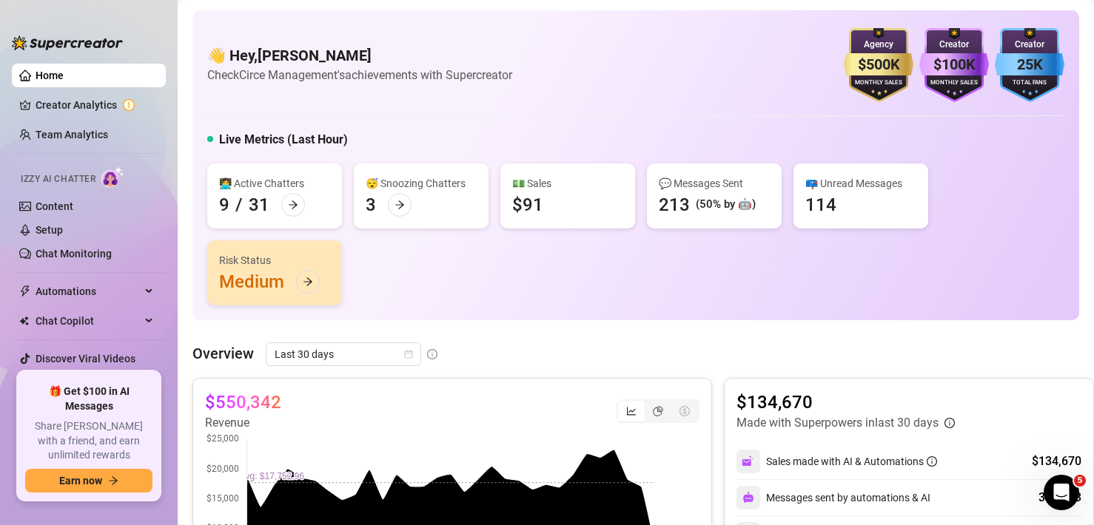  I want to click on div: Total Fans, so click(1029, 83).